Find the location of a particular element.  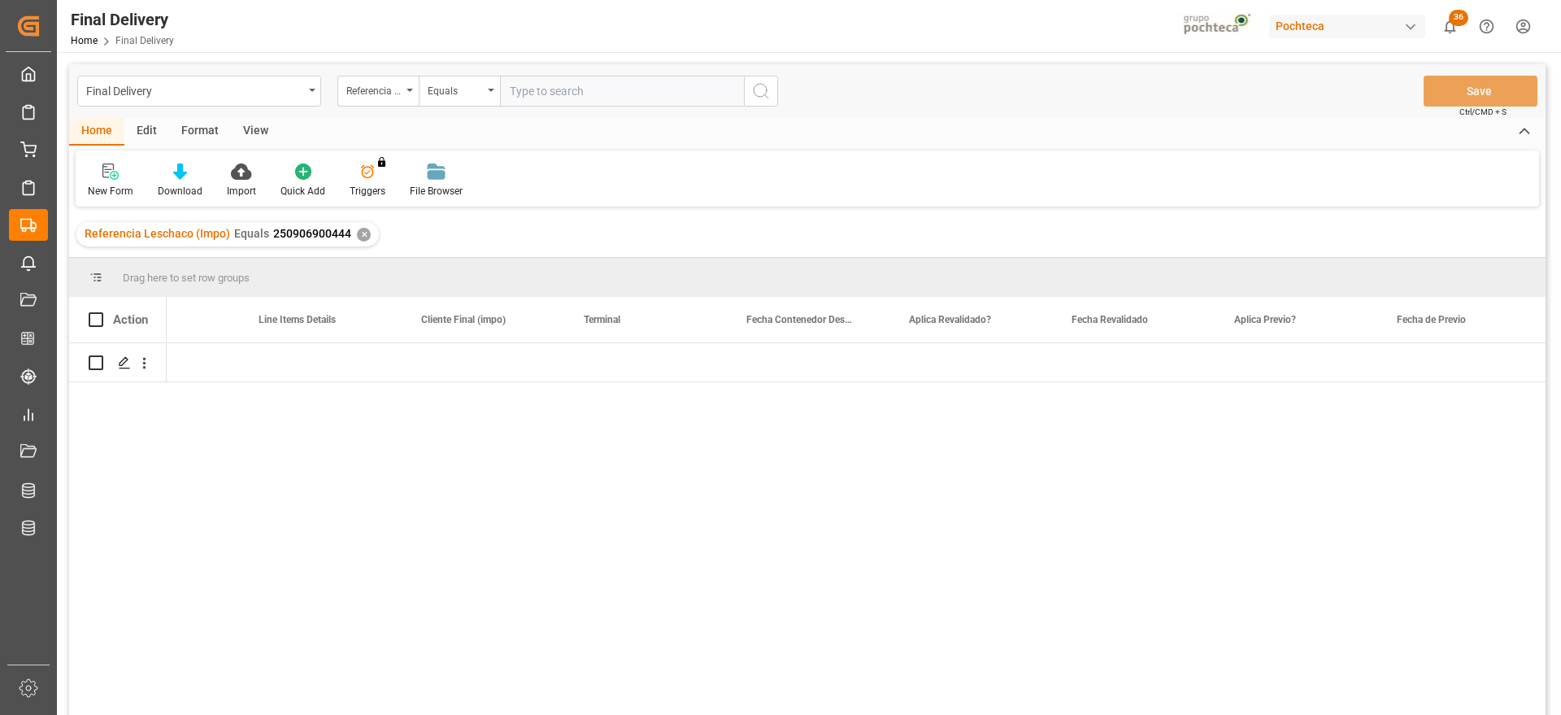

span: Referencia Leschaco (Impo) is located at coordinates (157, 233).